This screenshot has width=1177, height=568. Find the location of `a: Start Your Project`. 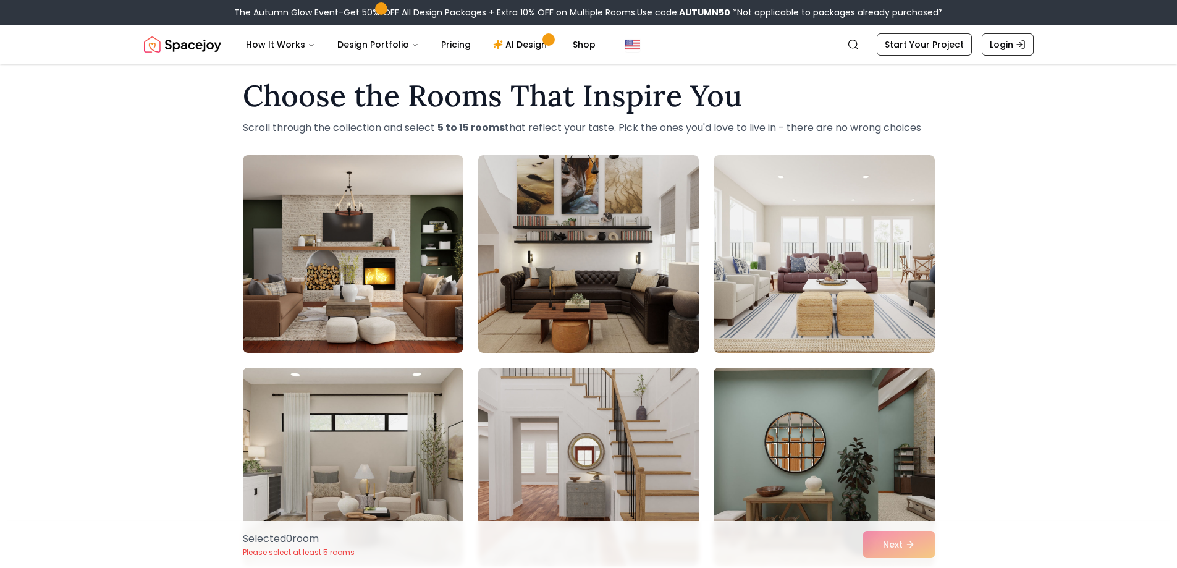

a: Start Your Project is located at coordinates (924, 44).